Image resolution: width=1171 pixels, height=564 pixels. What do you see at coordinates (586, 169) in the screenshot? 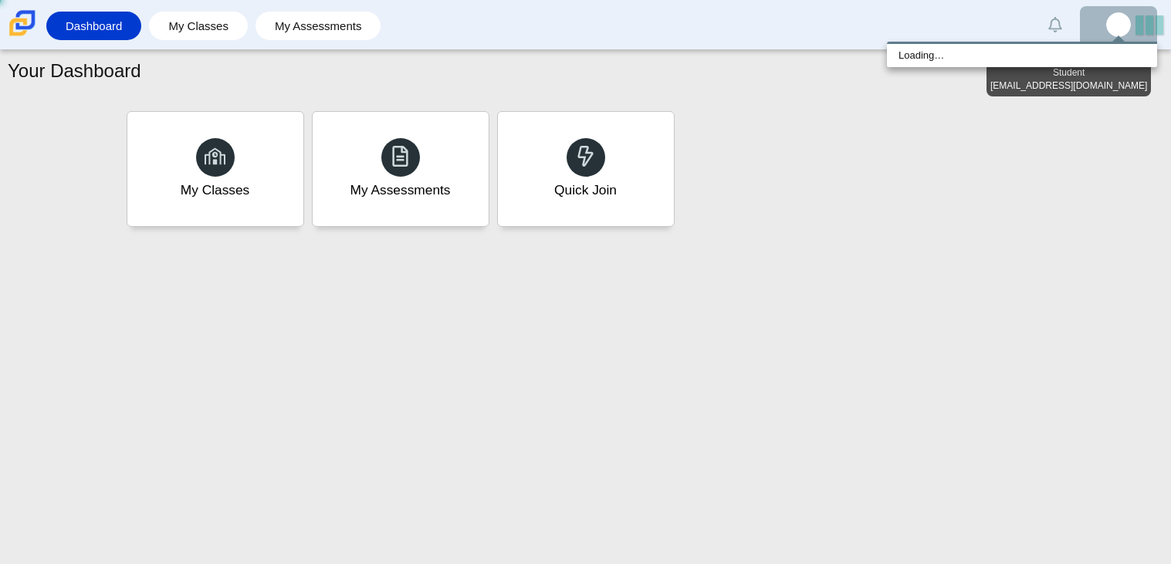
I see `a: Quick Join` at bounding box center [586, 169].